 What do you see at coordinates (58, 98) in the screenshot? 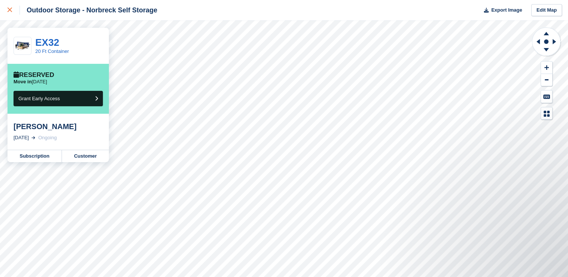
I see `button: Grant Early Access` at bounding box center [58, 98].